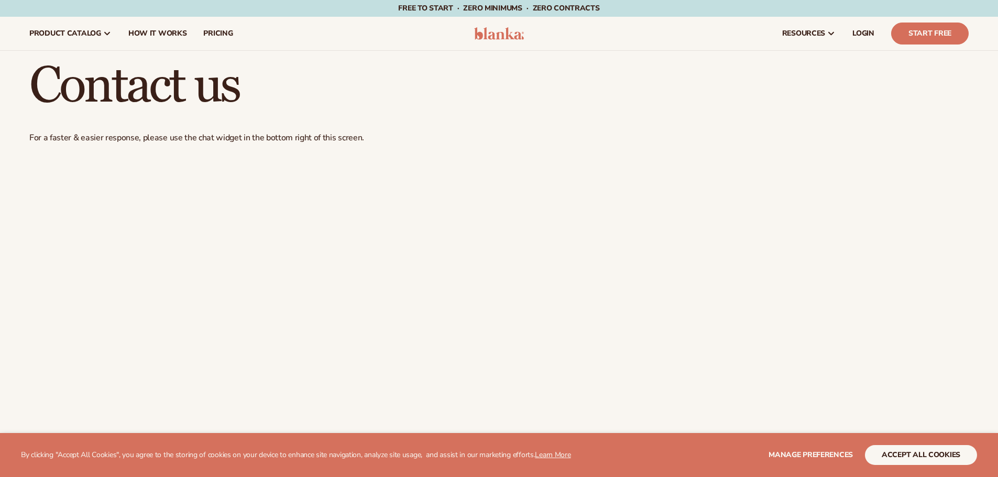  I want to click on span: How It Works, so click(158, 34).